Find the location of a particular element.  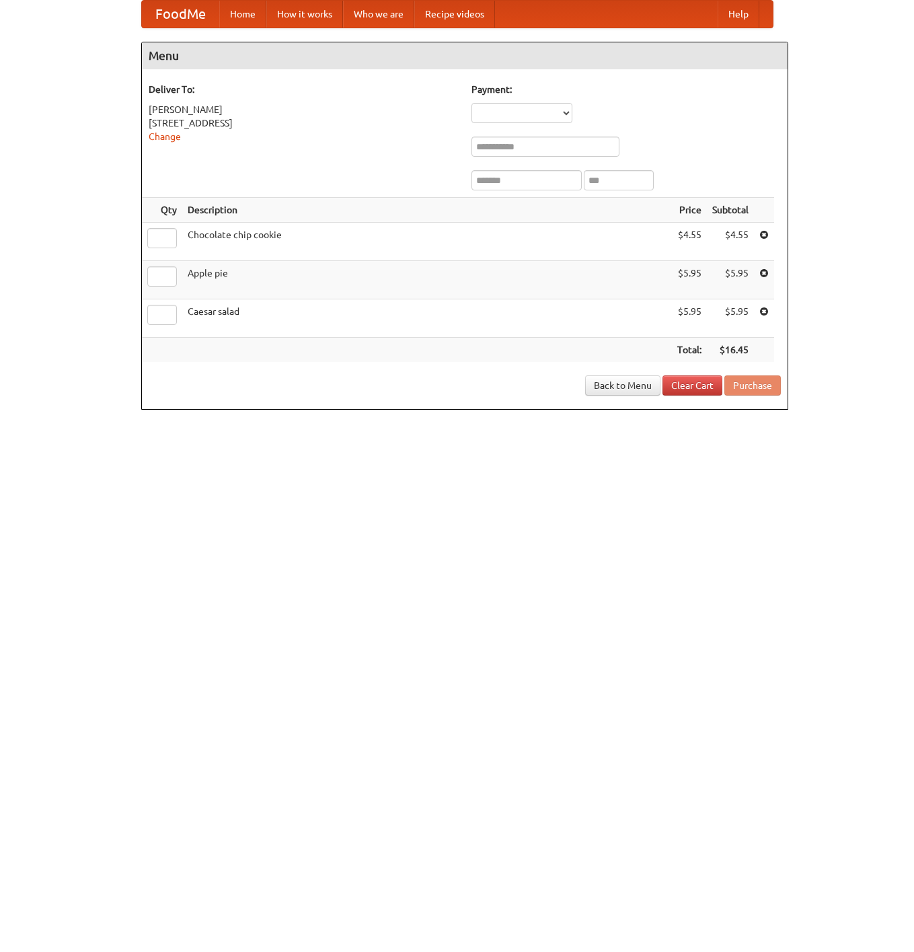

a: FoodMe is located at coordinates (180, 14).